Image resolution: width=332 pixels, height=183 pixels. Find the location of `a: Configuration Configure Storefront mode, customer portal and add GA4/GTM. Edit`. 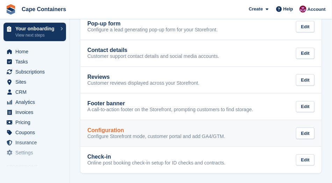

a: Configuration Configure Storefront mode, customer portal and add GA4/GTM. Edit is located at coordinates (201, 134).